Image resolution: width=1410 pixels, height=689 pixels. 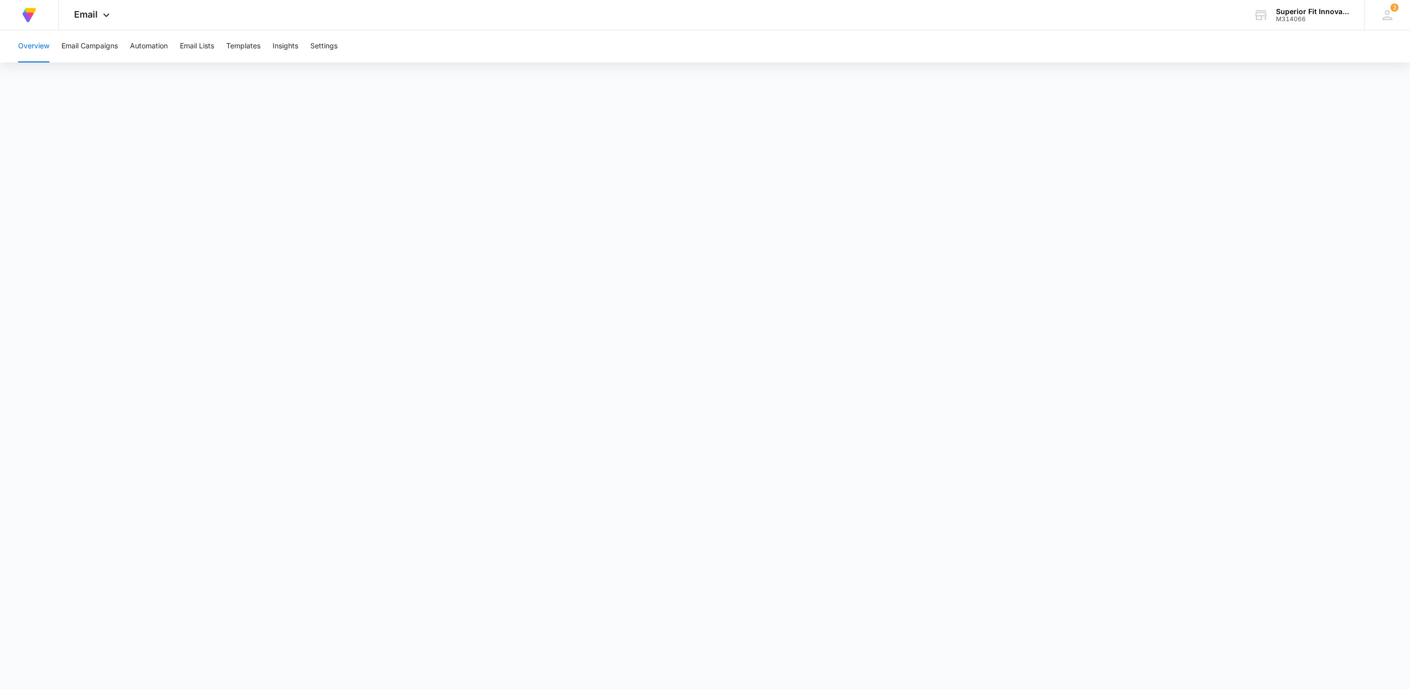 What do you see at coordinates (1313, 19) in the screenshot?
I see `div: account id` at bounding box center [1313, 19].